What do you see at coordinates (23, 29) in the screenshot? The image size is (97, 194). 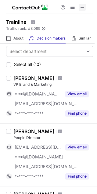 I see `span: Traffic rank: # 3,099` at bounding box center [23, 29].